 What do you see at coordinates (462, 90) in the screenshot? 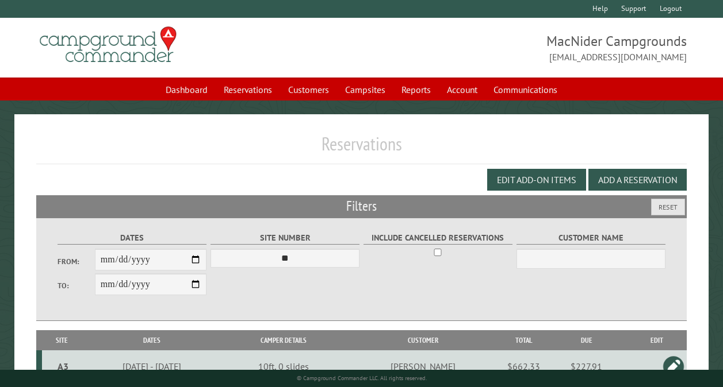
I see `a: Account` at bounding box center [462, 90].